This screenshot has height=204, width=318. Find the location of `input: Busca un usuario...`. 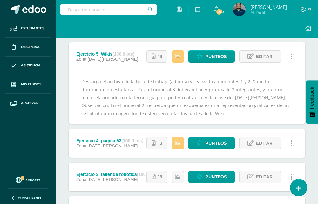

input: Busca un usuario... is located at coordinates (108, 10).